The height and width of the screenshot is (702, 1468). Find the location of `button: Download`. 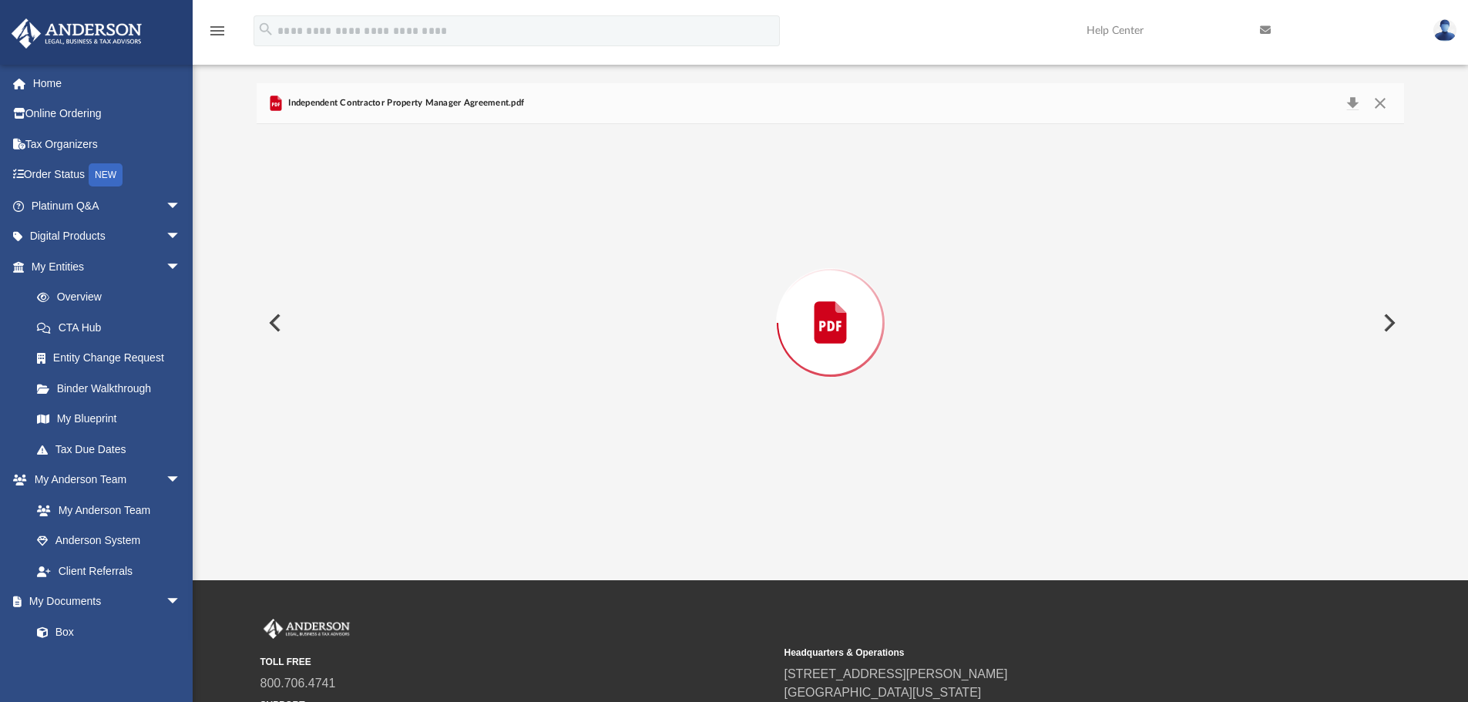

button: Download is located at coordinates (1353, 103).